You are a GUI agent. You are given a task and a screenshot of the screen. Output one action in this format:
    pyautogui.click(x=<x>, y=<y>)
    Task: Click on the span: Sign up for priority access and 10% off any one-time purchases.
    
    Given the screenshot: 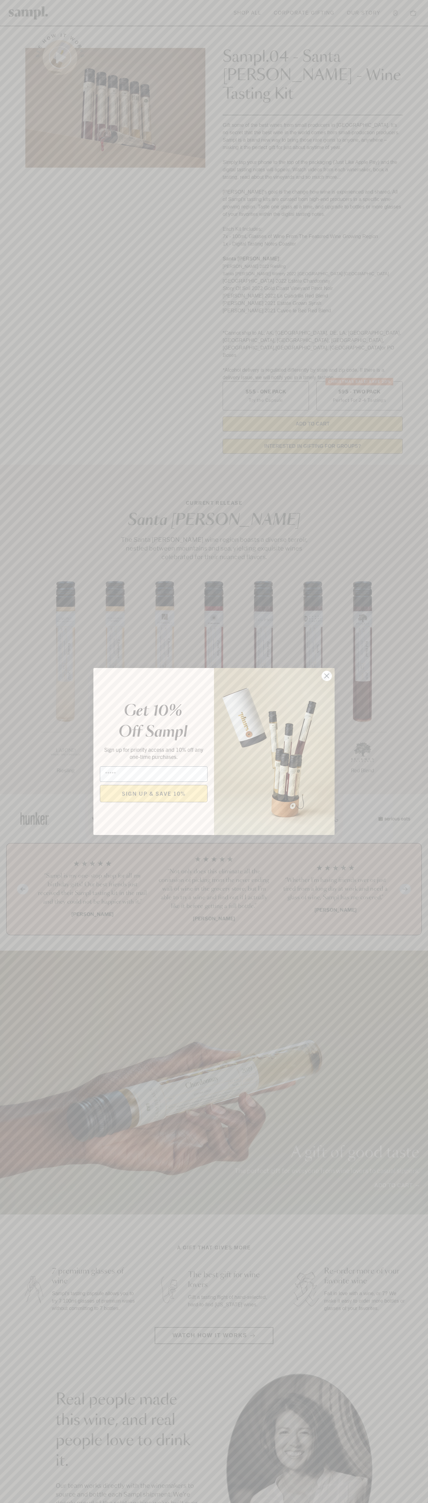 What is the action you would take?
    pyautogui.click(x=154, y=753)
    